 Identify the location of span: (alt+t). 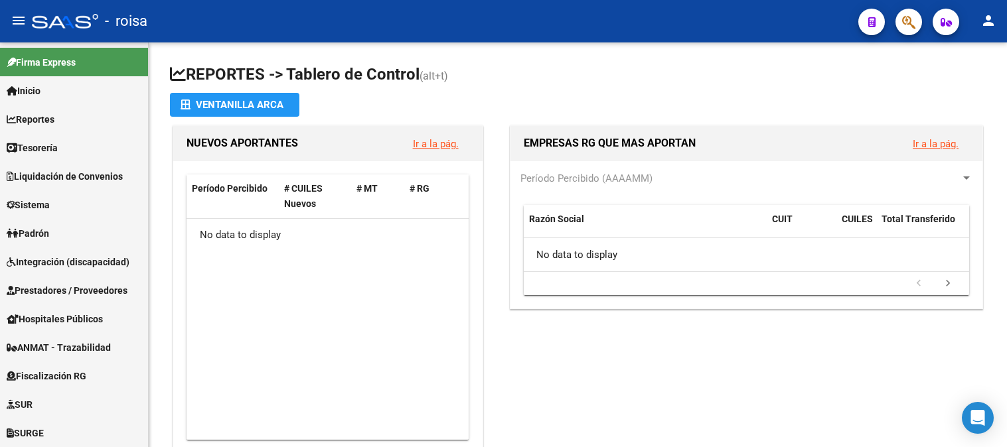
(433, 76).